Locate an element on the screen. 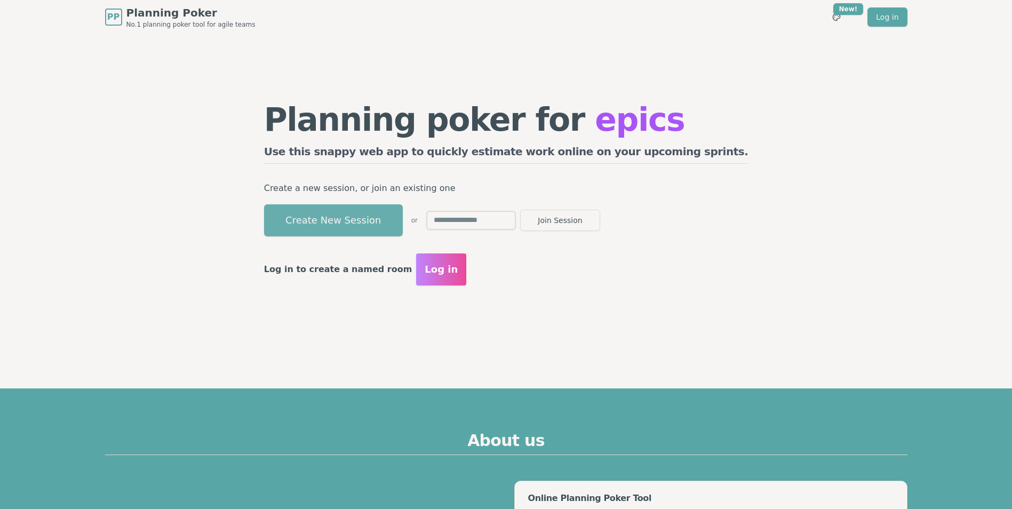  a: PPPlanning PokerNo.1 planning poker tool for agile teams is located at coordinates (180, 17).